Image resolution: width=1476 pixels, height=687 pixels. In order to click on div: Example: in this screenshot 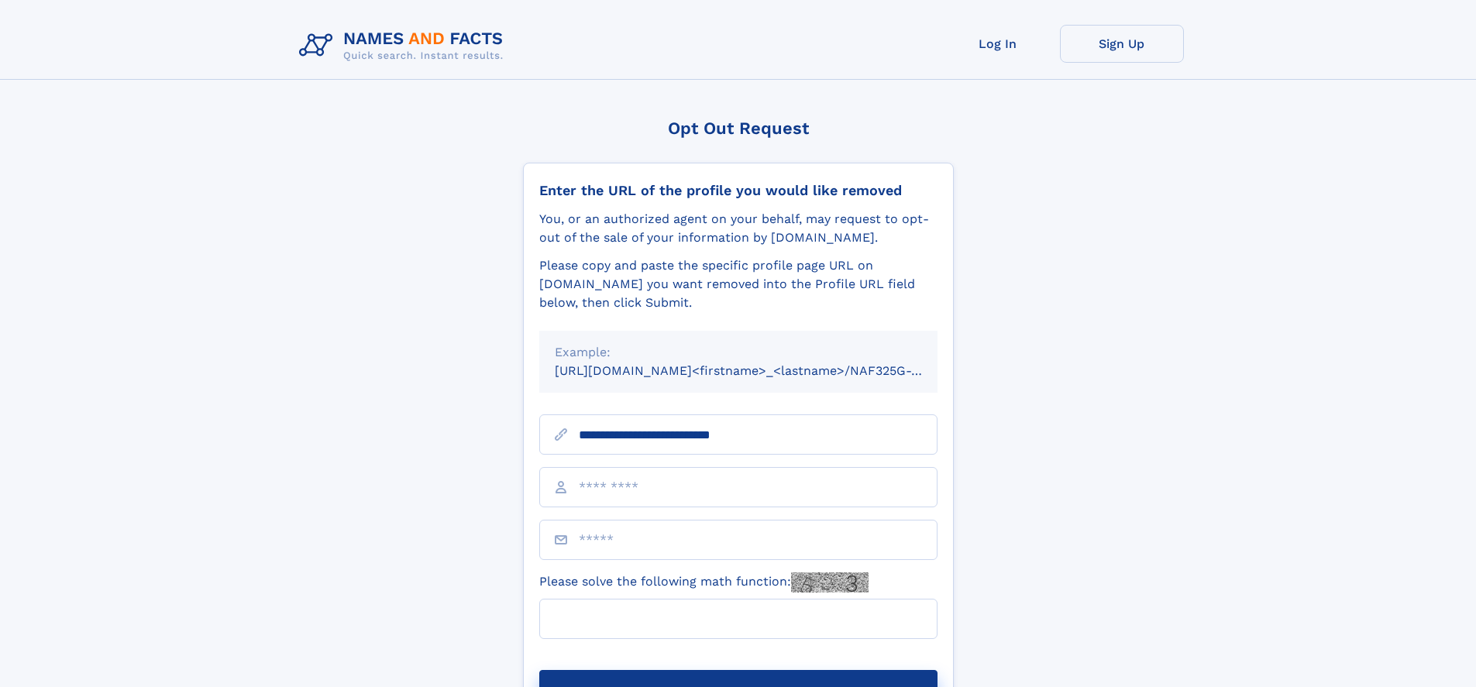, I will do `click(738, 352)`.